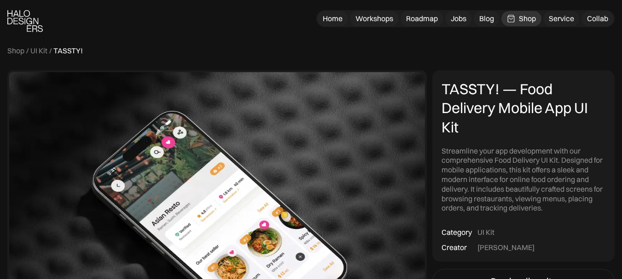  Describe the element at coordinates (422, 18) in the screenshot. I see `div: Roadmap` at that location.